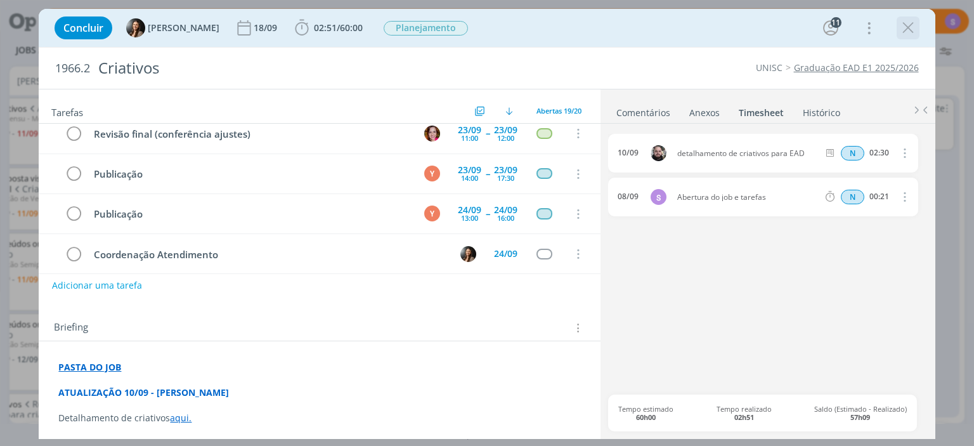 The height and width of the screenshot is (446, 974). I want to click on div: Anexos, so click(704, 113).